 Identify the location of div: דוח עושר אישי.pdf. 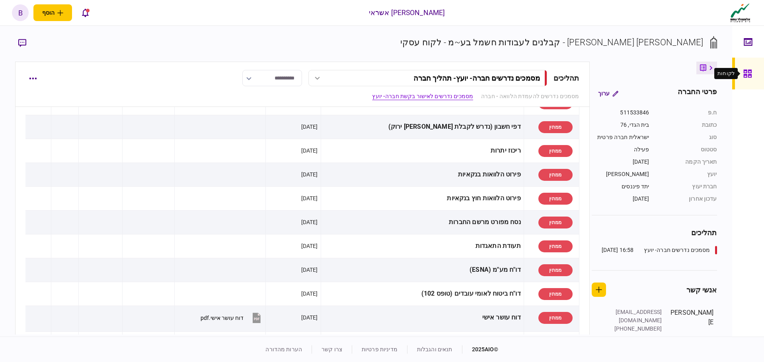
(222, 318).